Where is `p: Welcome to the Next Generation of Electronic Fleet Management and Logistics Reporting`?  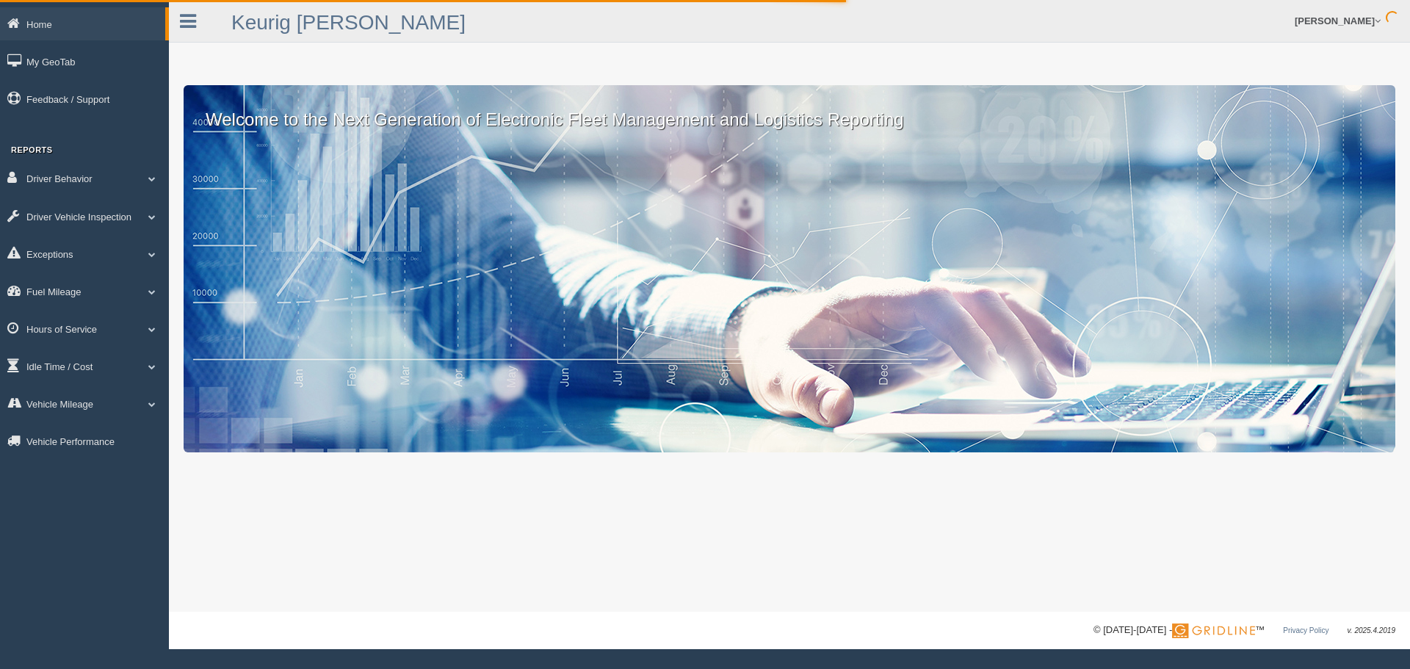
p: Welcome to the Next Generation of Electronic Fleet Management and Logistics Reporting is located at coordinates (789, 109).